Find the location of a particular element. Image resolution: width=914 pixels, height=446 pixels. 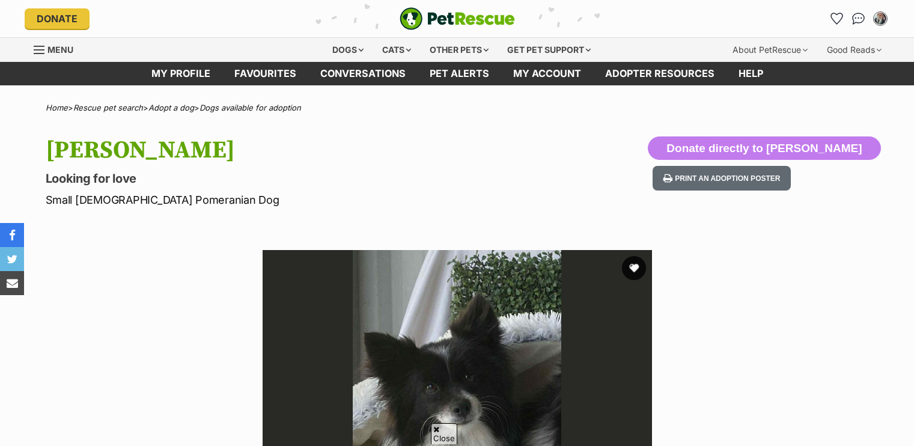

a: Conversations is located at coordinates (859, 19).